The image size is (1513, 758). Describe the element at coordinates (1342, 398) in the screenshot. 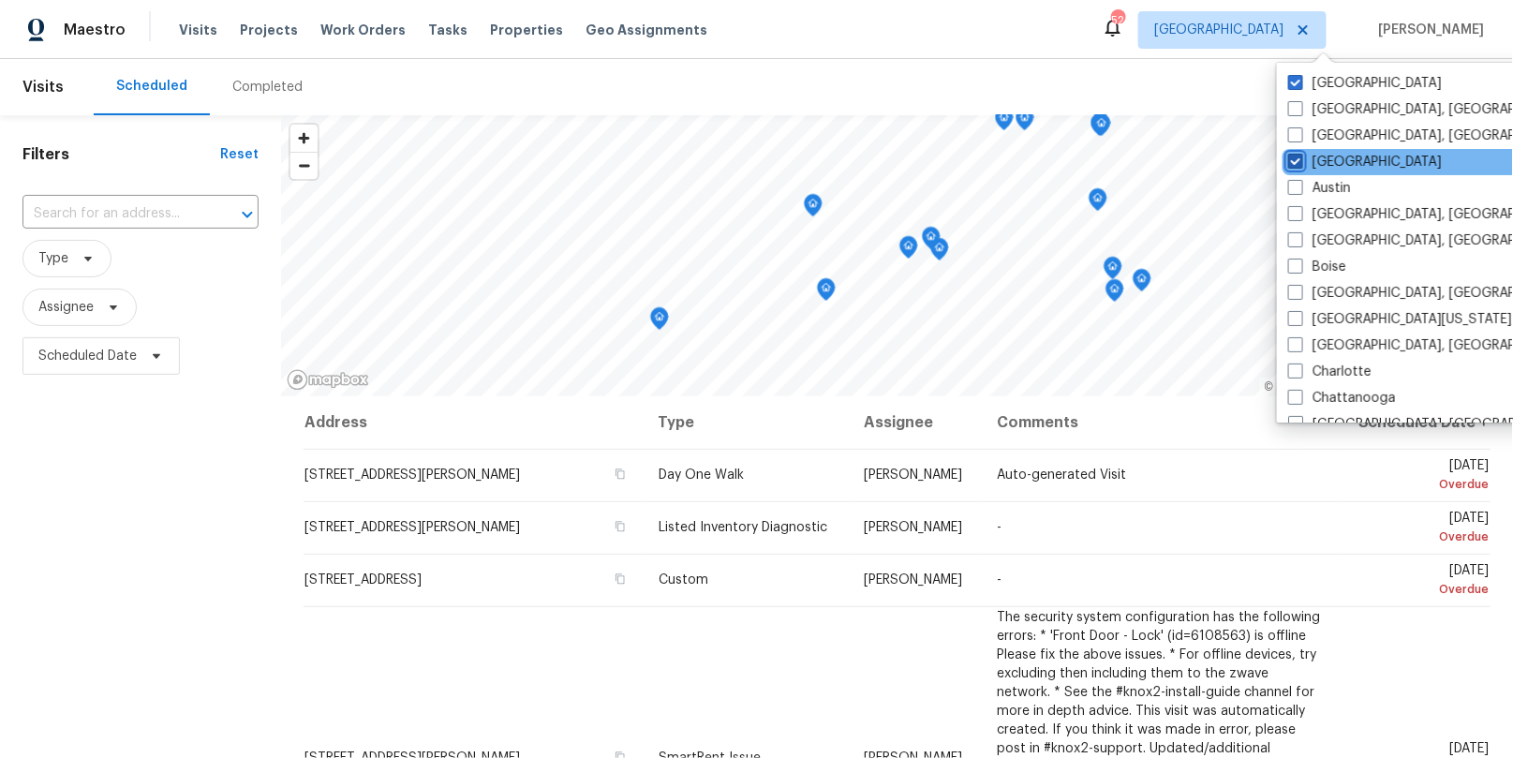

I see `label: Chattanooga` at that location.